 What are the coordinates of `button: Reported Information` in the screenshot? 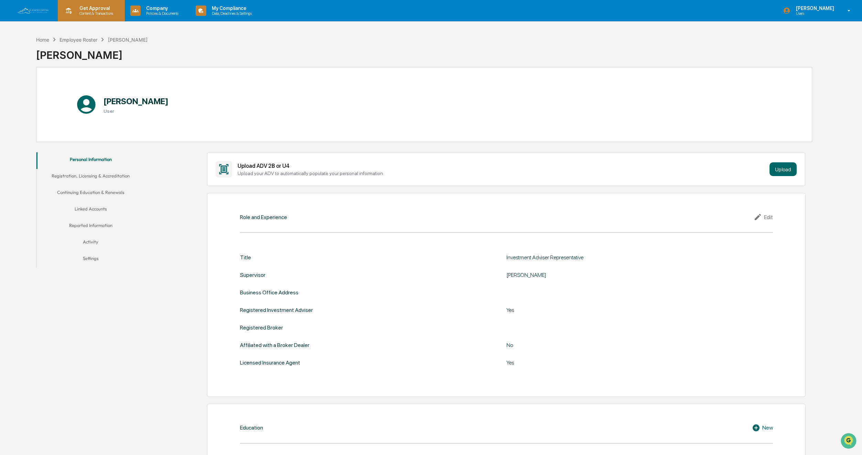 It's located at (90, 227).